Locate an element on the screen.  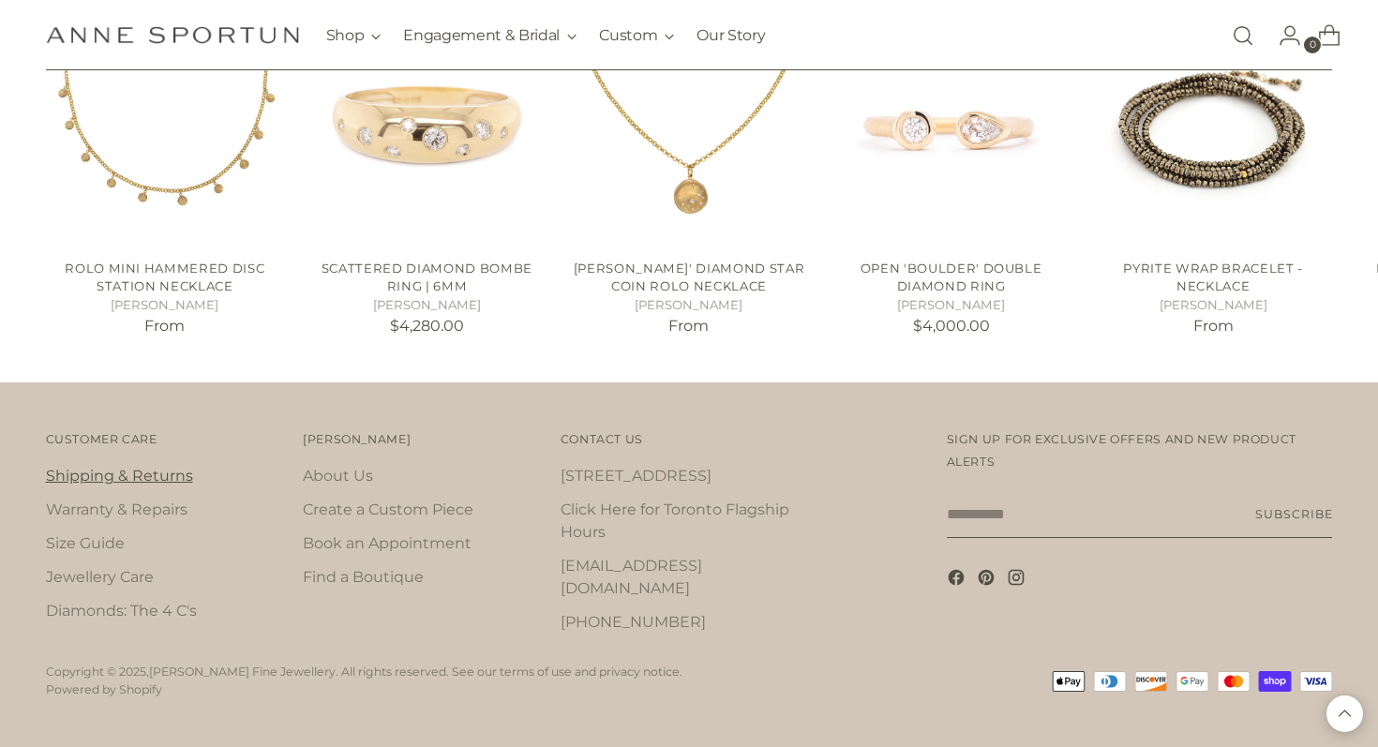
a: Book an Appointment is located at coordinates (387, 543).